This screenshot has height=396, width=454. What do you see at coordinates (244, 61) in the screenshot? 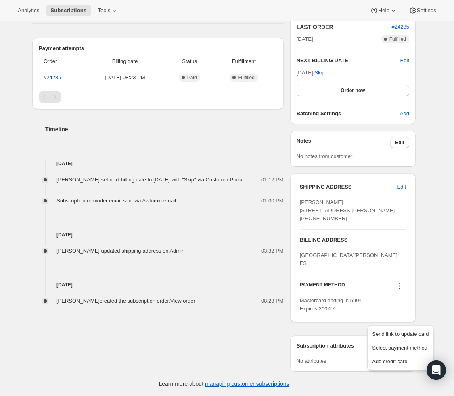
I see `span: Fulfillment` at bounding box center [244, 61].